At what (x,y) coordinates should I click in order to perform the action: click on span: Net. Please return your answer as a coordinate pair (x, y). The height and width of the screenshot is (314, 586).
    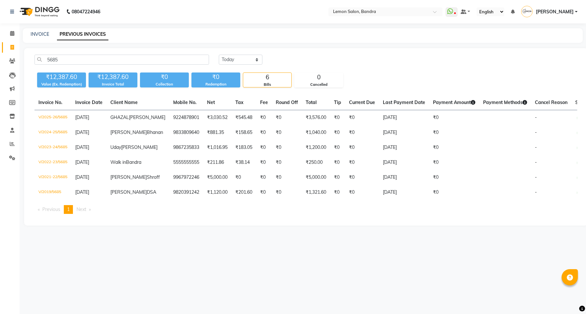
    Looking at the image, I should click on (211, 103).